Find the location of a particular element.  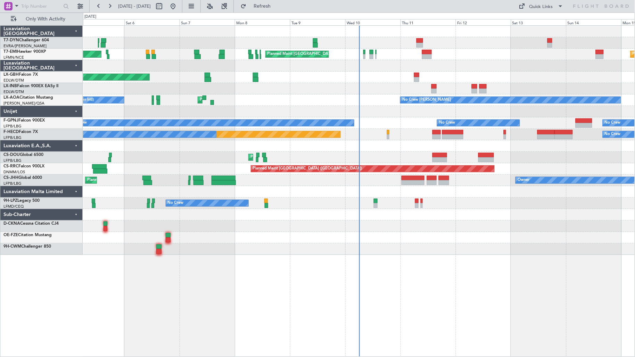

button: Only With Activity is located at coordinates (41, 19).